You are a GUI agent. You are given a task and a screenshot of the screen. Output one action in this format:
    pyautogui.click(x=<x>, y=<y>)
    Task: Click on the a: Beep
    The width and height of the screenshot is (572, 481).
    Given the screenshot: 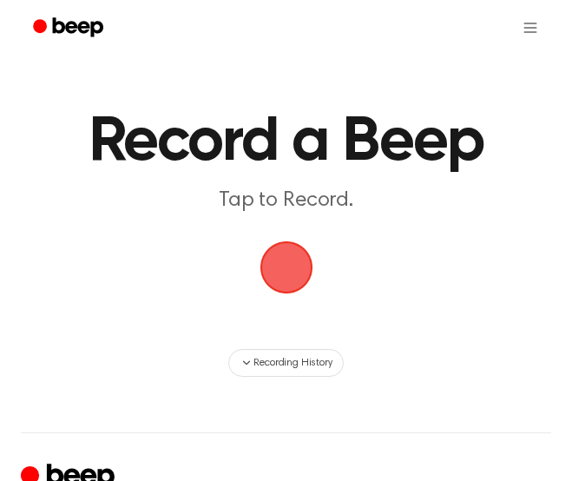 What is the action you would take?
    pyautogui.click(x=69, y=28)
    